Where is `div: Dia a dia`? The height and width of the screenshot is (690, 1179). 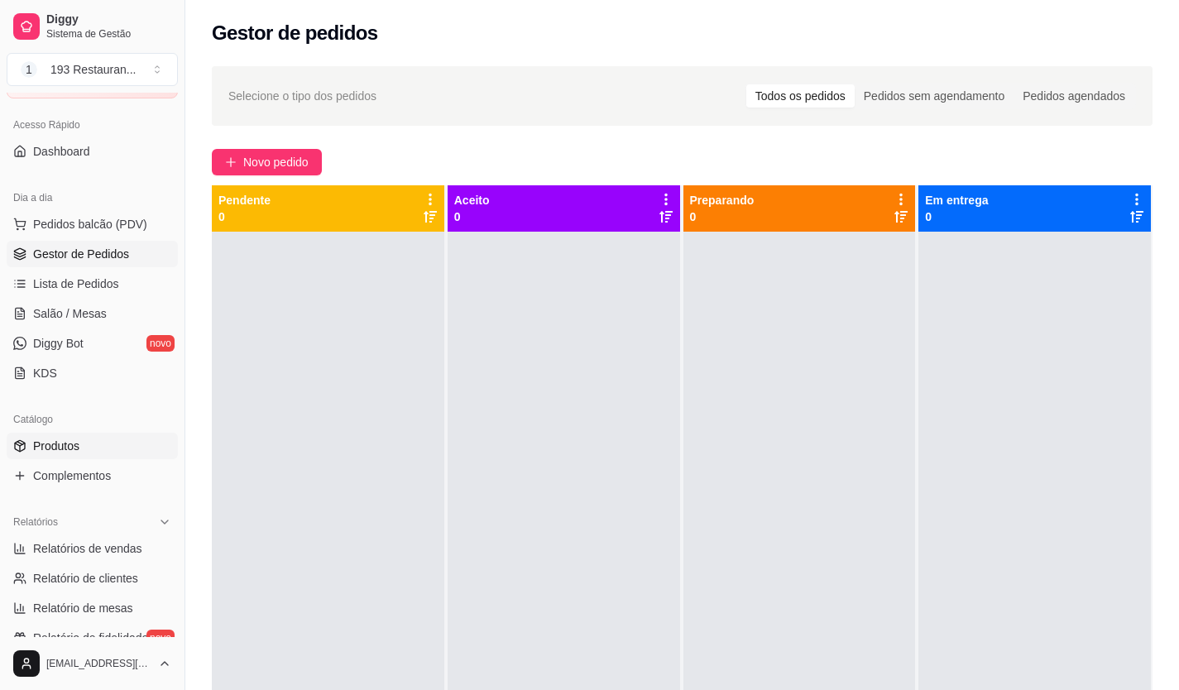 div: Dia a dia is located at coordinates (92, 198).